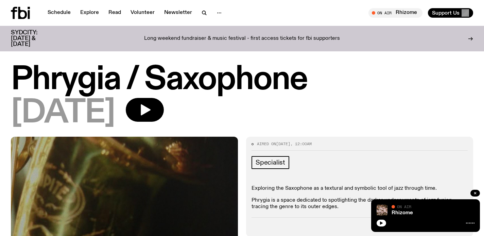 This screenshot has height=236, width=484. Describe the element at coordinates (178, 13) in the screenshot. I see `a: Newsletter` at that location.